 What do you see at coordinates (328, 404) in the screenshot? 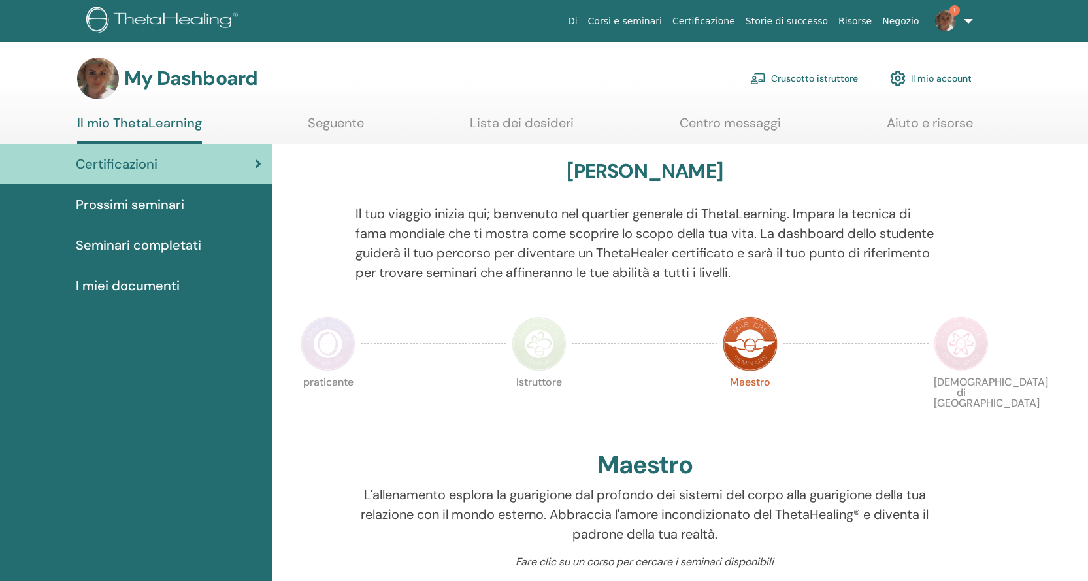
I see `p: praticante` at bounding box center [328, 404].